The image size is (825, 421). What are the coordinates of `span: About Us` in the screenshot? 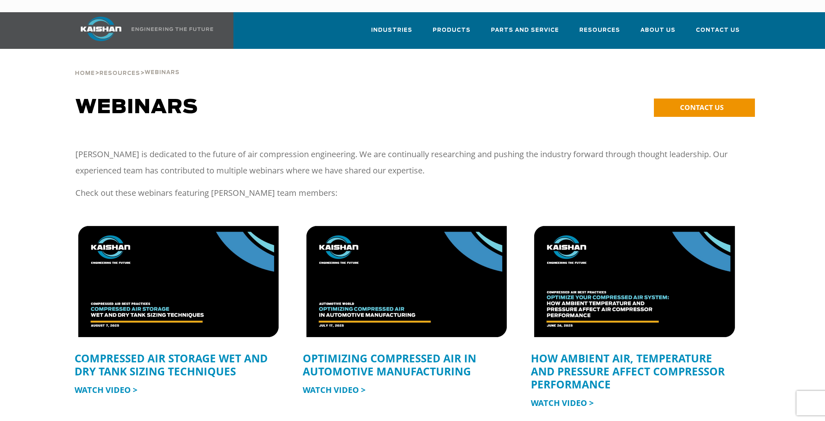 It's located at (658, 30).